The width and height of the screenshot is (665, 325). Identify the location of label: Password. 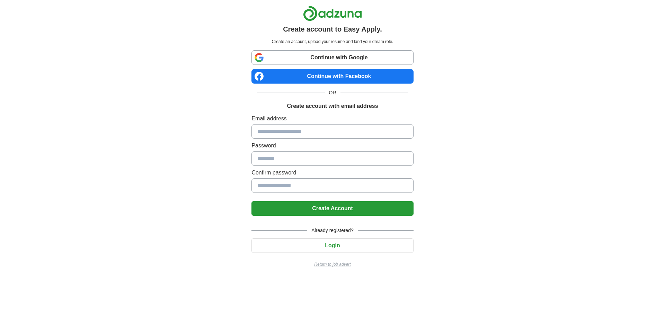
(332, 145).